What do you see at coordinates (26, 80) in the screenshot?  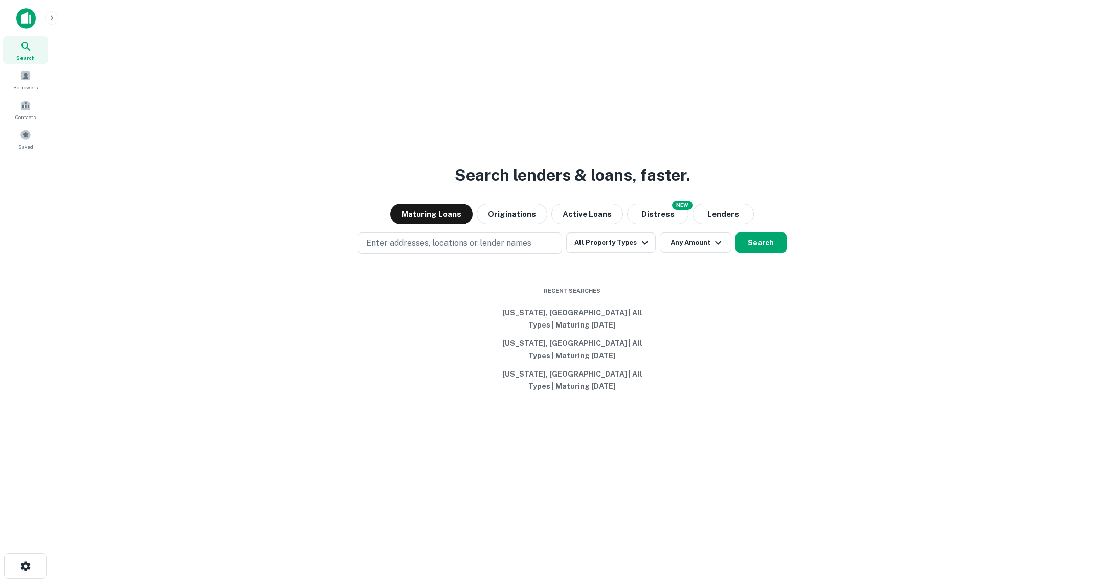 I see `a: Borrowers` at bounding box center [26, 80].